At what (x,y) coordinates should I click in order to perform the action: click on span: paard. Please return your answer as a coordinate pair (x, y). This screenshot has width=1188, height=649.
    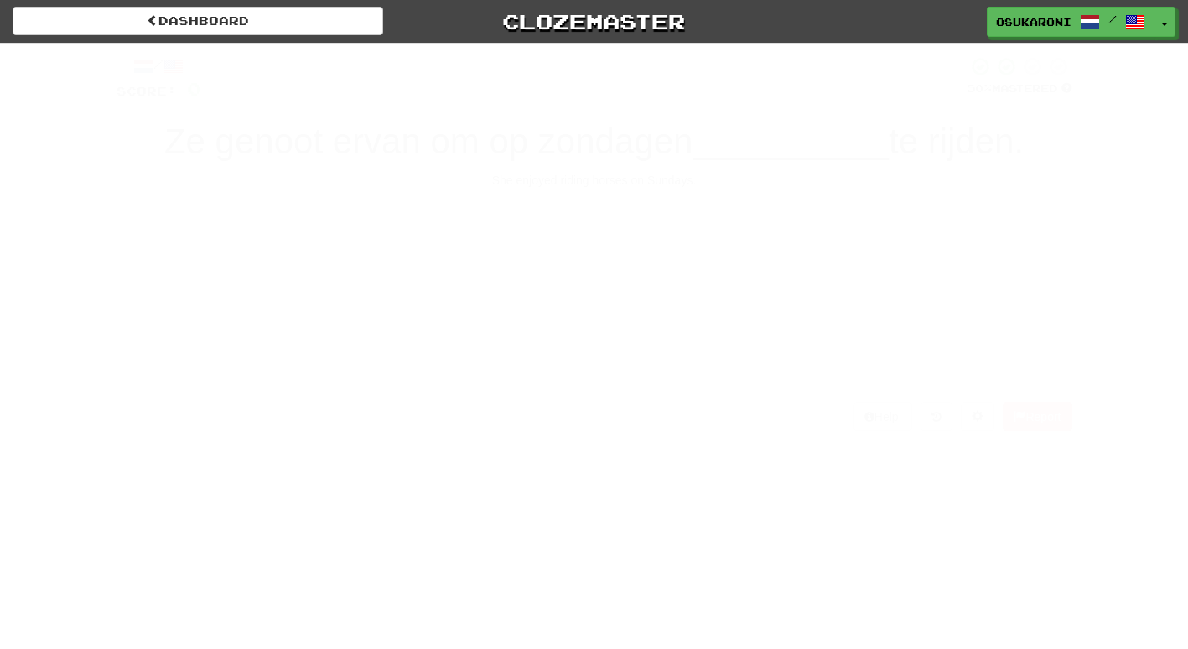
    Looking at the image, I should click on (431, 333).